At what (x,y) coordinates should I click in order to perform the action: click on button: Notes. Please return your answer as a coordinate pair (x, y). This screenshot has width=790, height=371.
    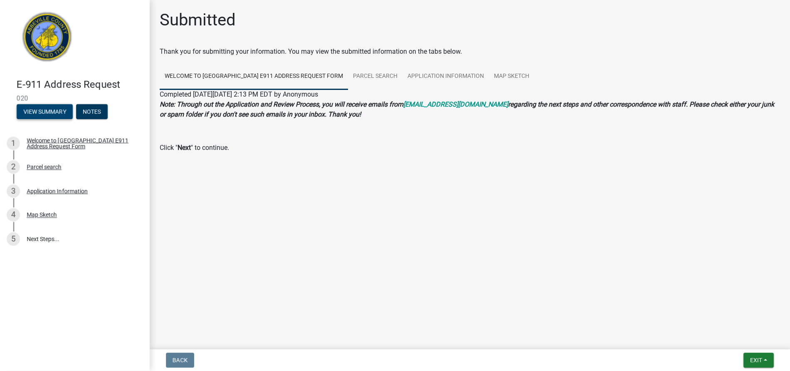
    Looking at the image, I should click on (92, 111).